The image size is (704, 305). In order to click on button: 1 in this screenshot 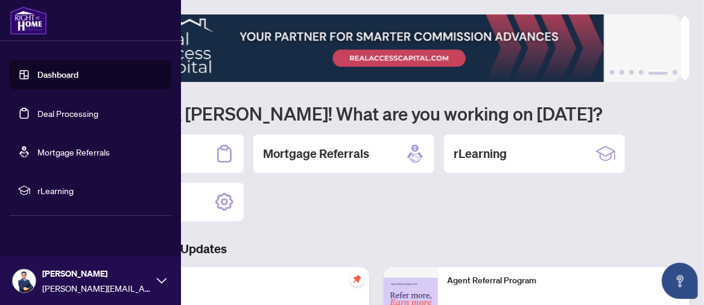, I will do `click(612, 72)`.